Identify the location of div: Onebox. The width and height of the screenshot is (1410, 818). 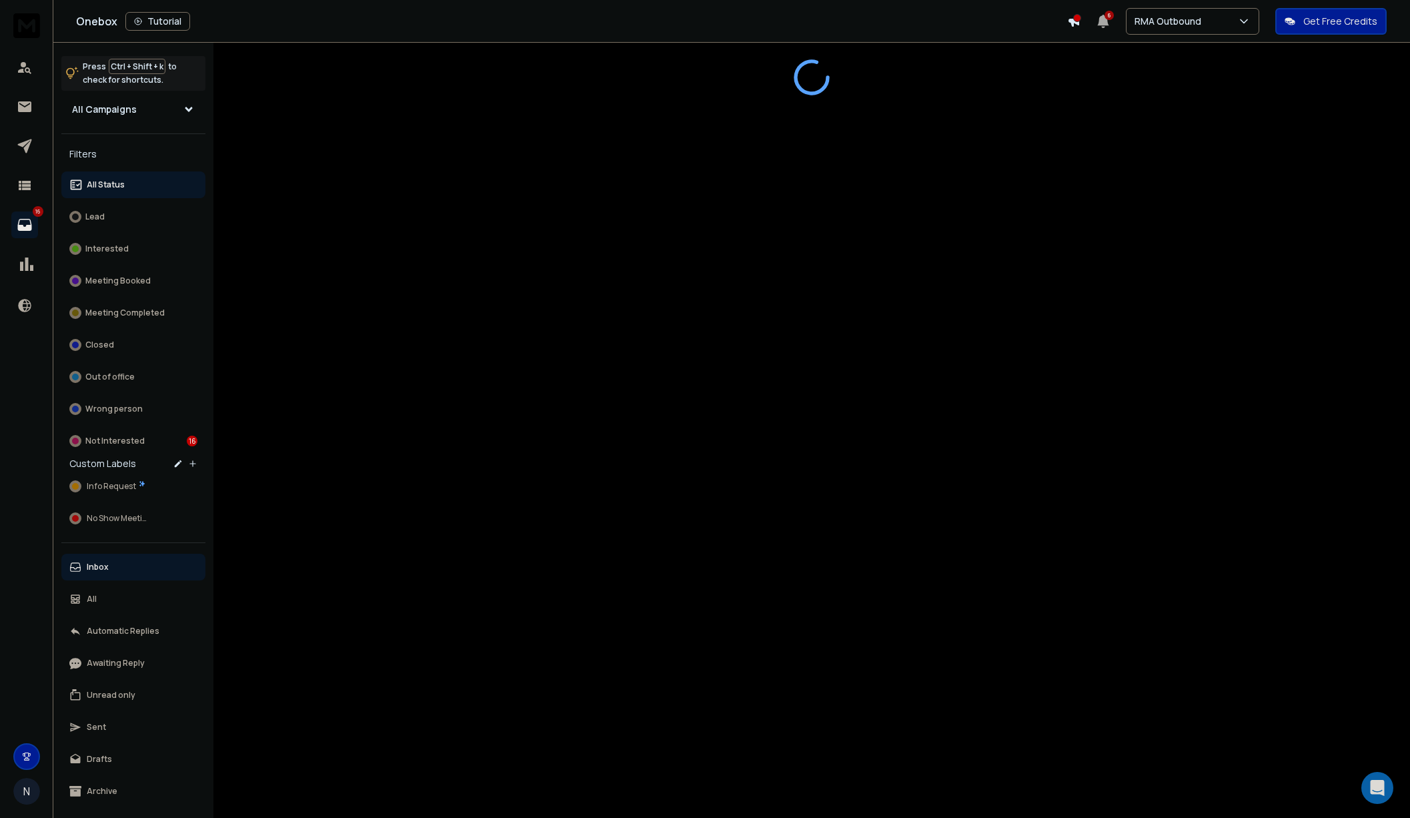
(572, 21).